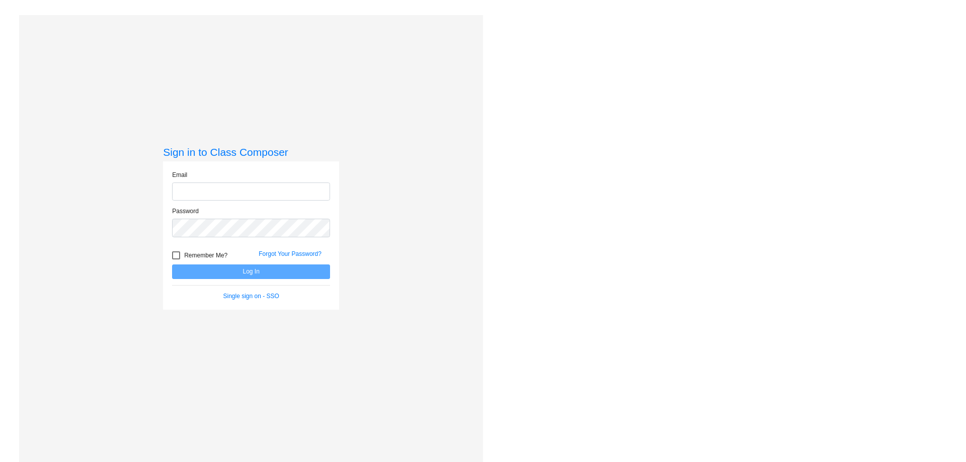 This screenshot has width=966, height=462. I want to click on span: Remember Me?, so click(206, 256).